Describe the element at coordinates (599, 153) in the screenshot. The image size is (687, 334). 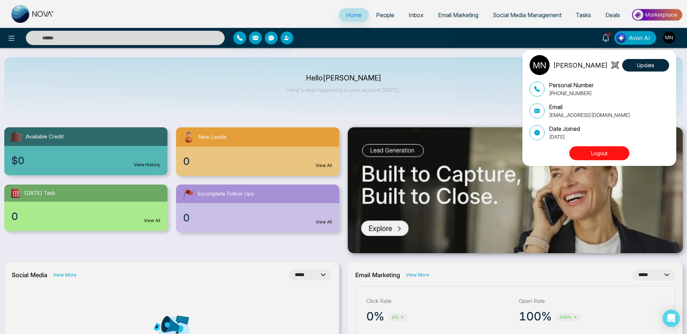
I see `button: Logout` at that location.